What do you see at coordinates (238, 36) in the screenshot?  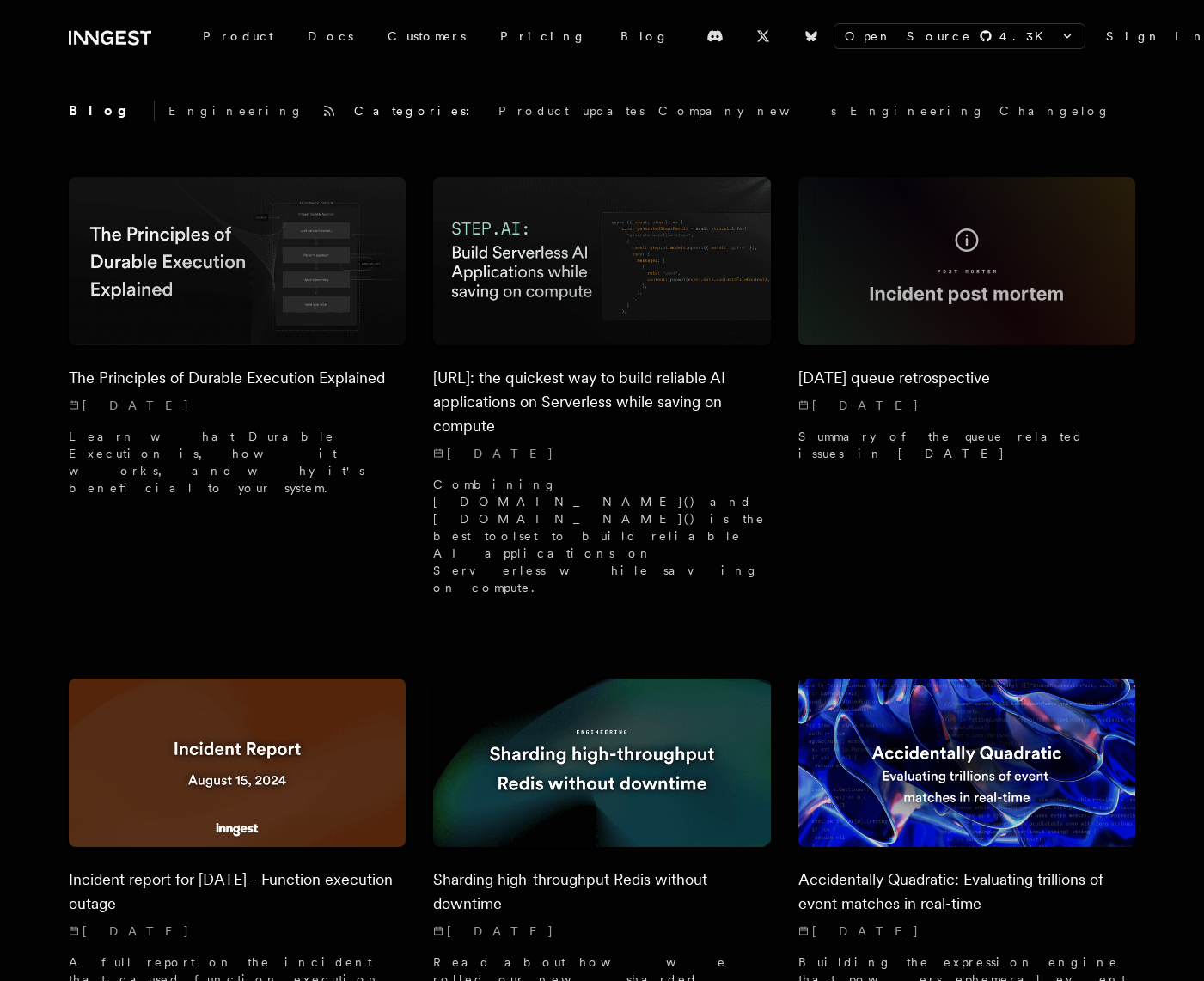 I see `div: Product` at bounding box center [238, 36].